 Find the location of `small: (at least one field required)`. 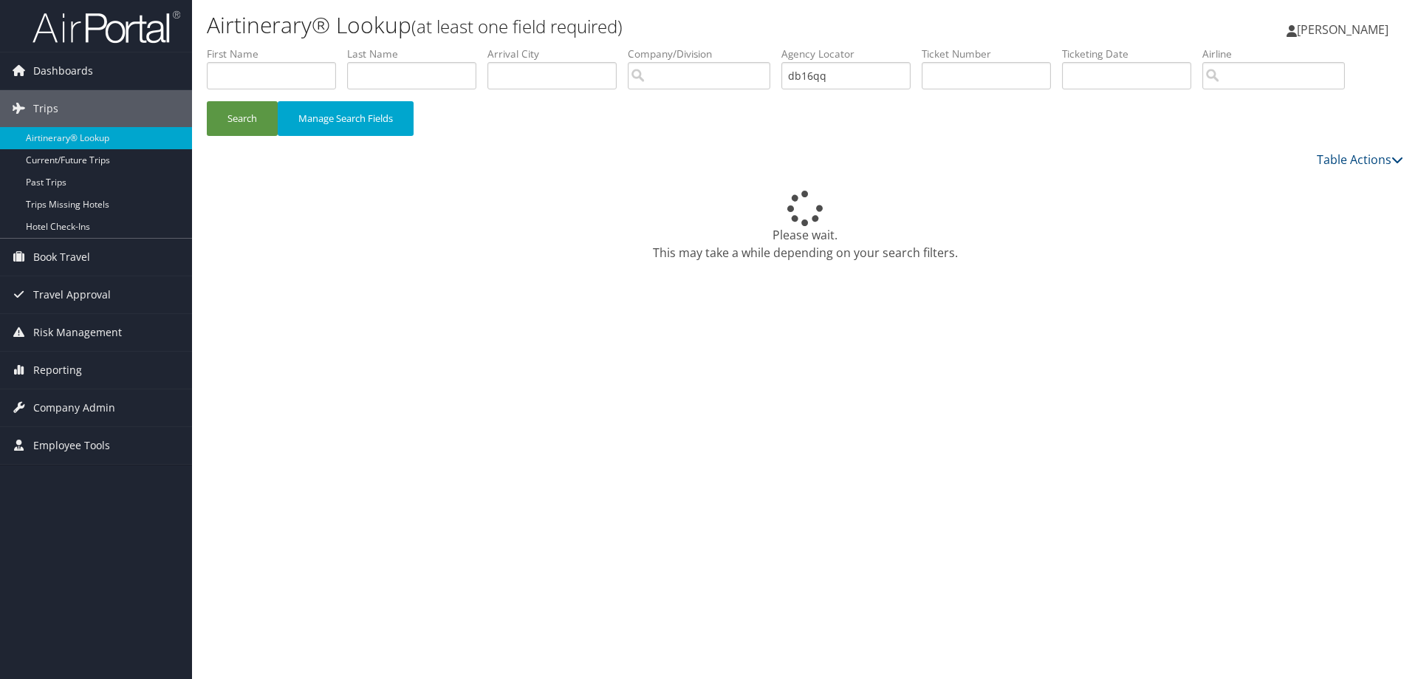

small: (at least one field required) is located at coordinates (517, 26).